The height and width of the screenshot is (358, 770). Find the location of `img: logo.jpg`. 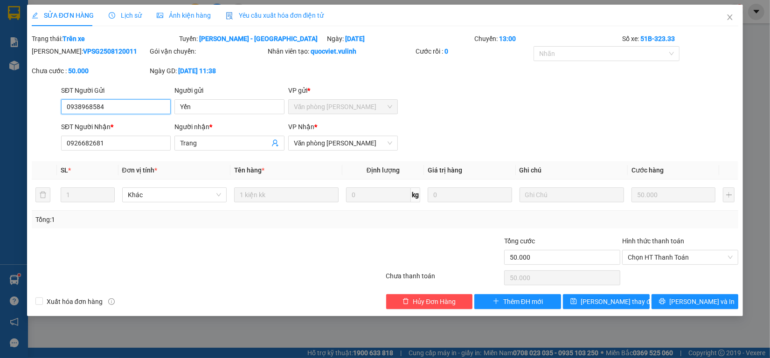

img: logo.jpg is located at coordinates (28, 28).